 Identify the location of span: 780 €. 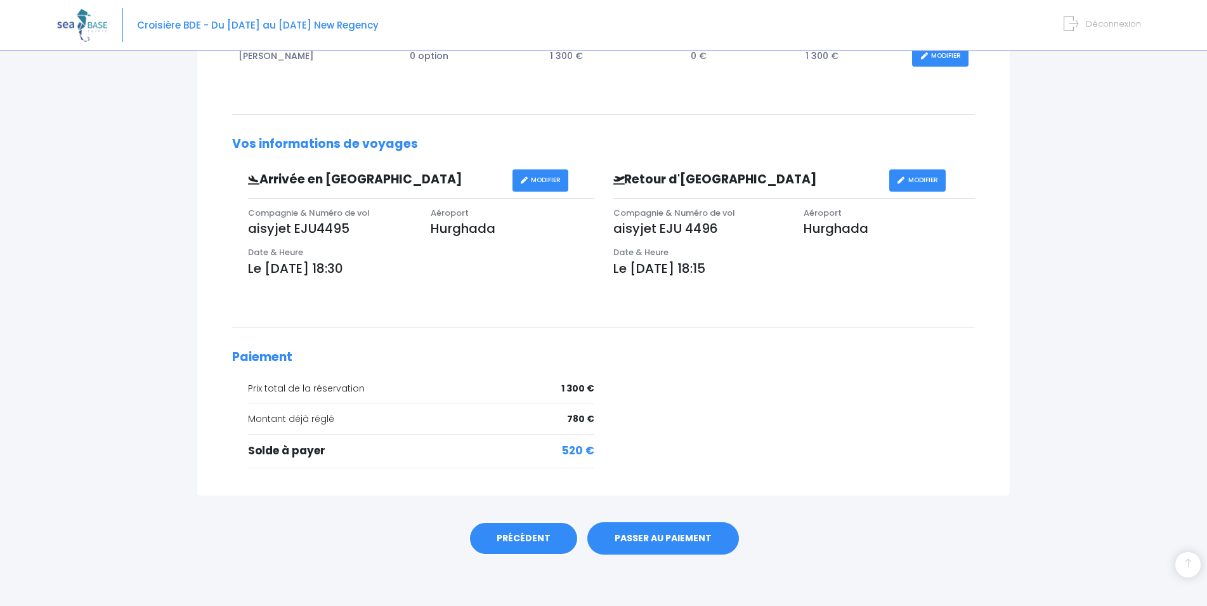
(580, 419).